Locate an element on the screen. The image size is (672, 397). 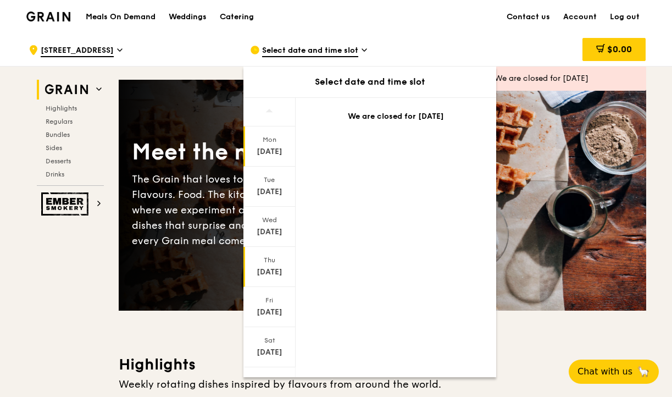
a: Log out is located at coordinates (625, 17).